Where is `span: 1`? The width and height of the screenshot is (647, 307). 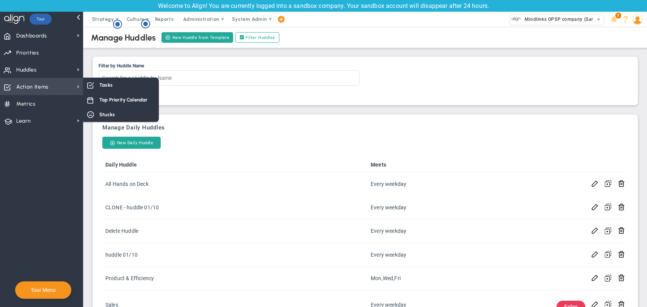 span: 1 is located at coordinates (618, 16).